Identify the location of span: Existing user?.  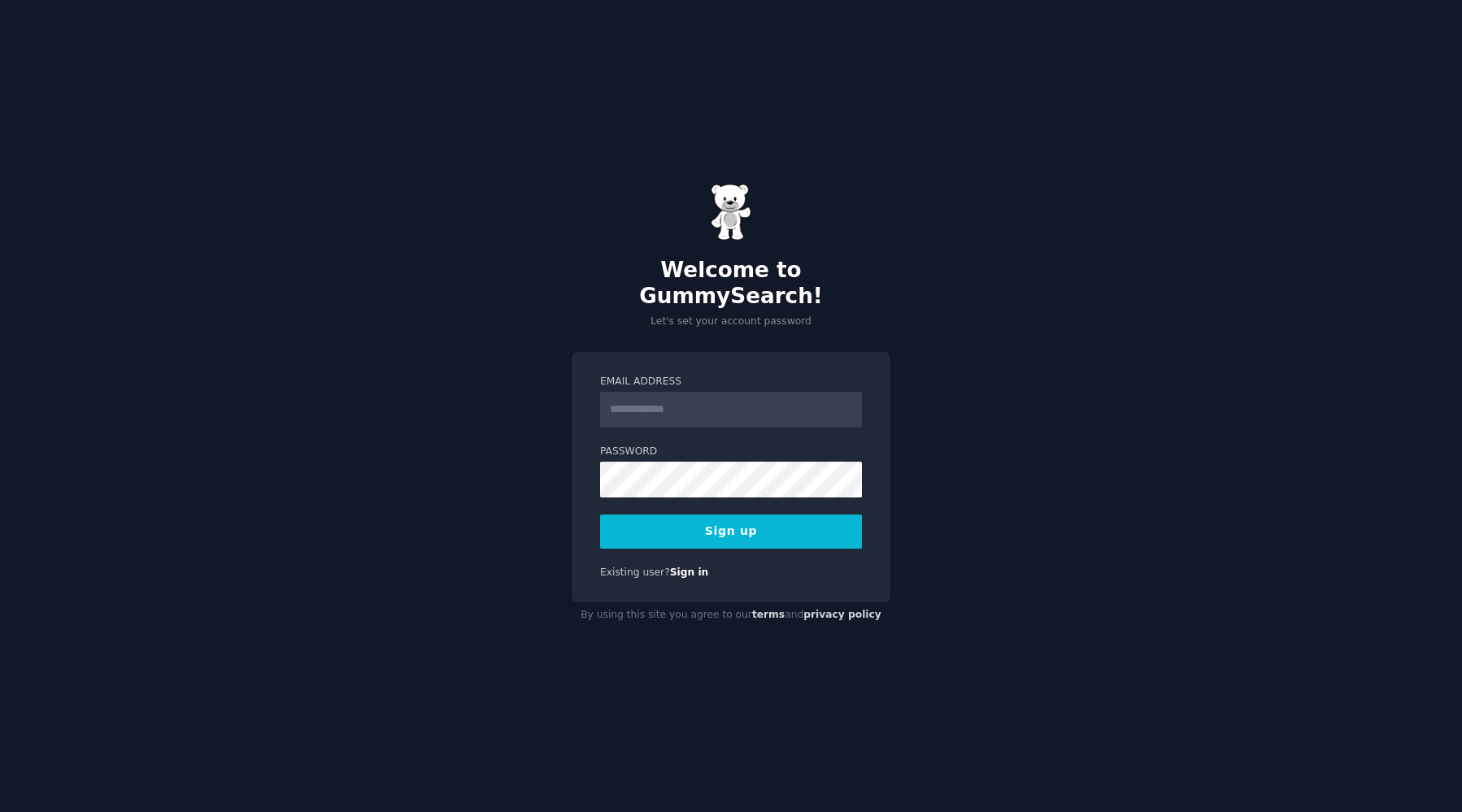
(635, 573).